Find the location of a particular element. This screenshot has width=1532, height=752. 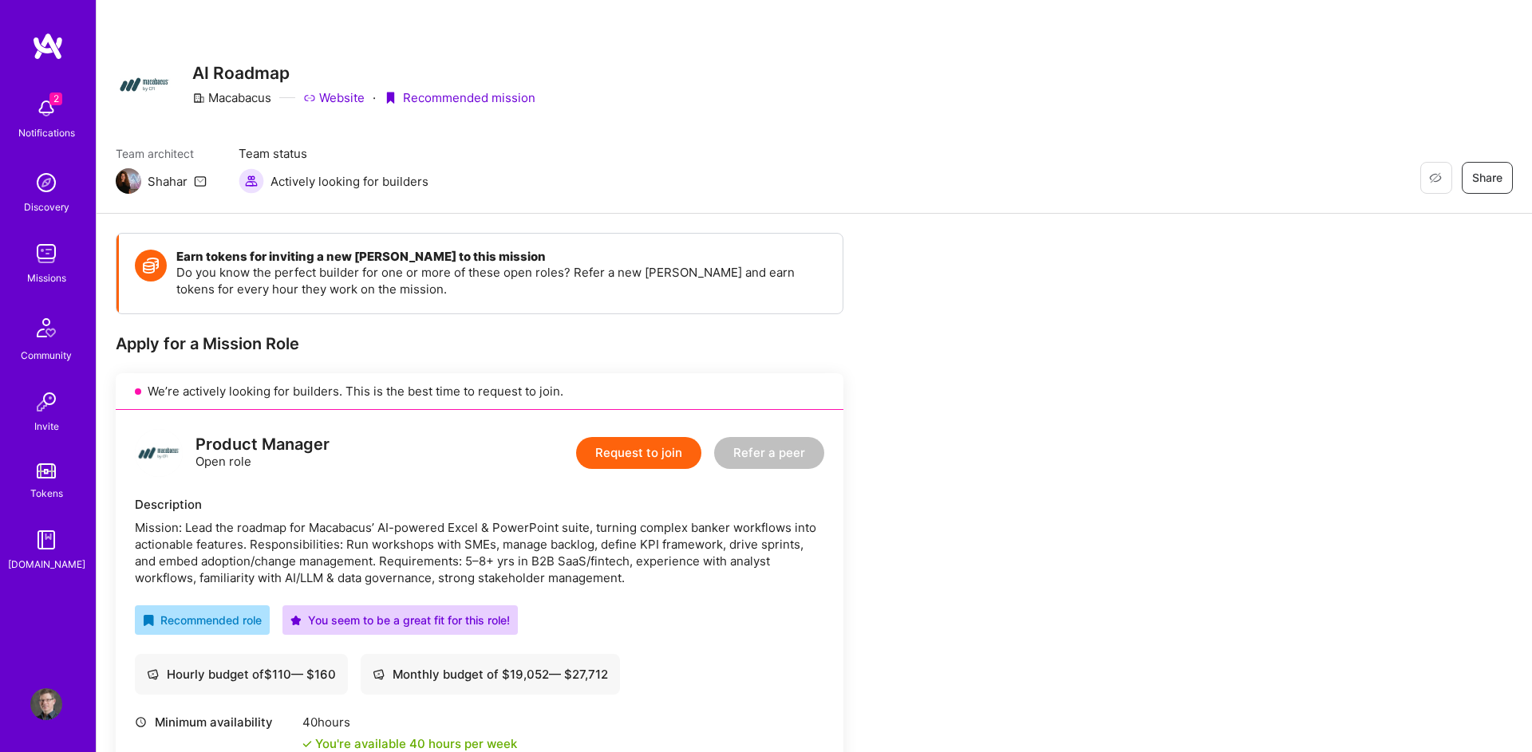

div: Notifications is located at coordinates (46, 132).